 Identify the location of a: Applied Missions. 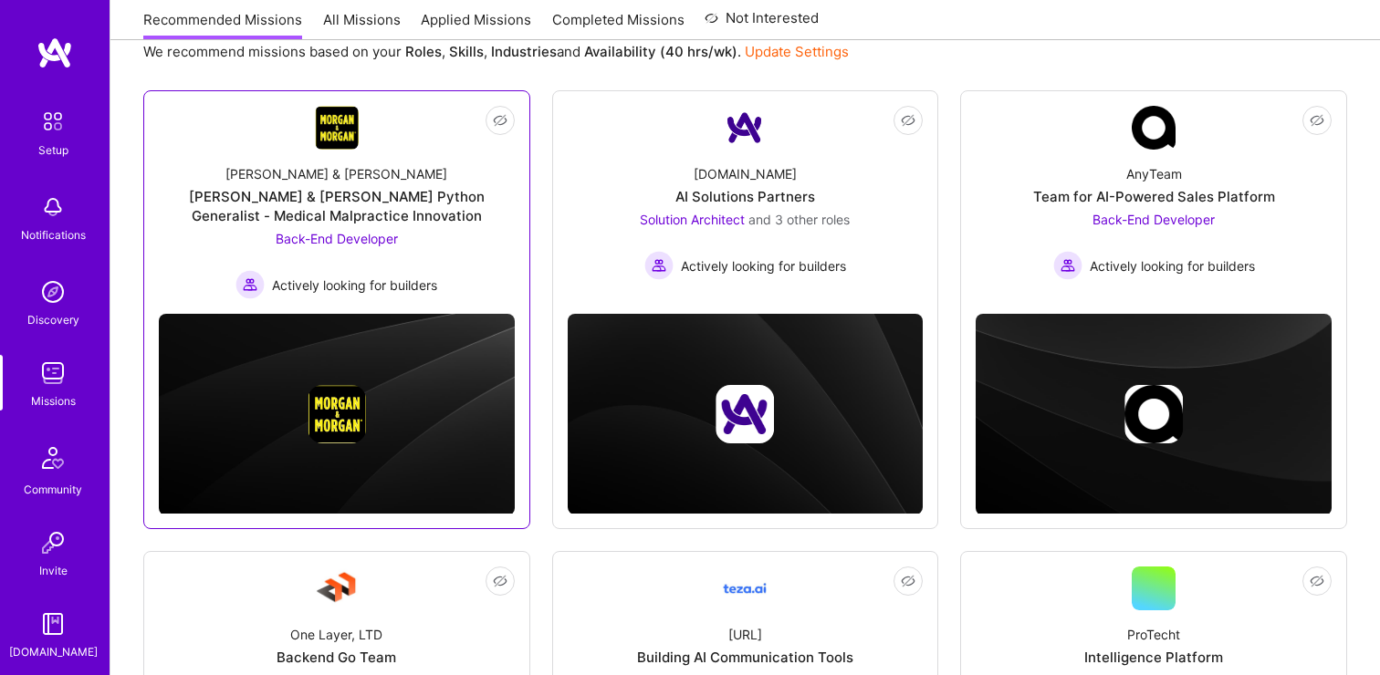
(476, 25).